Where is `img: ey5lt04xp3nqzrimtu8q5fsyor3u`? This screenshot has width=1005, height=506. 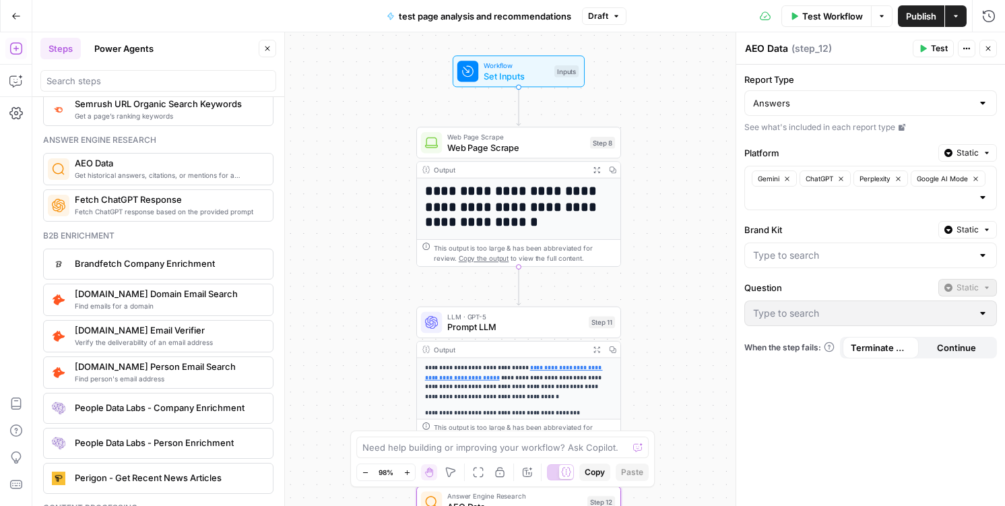
img: ey5lt04xp3nqzrimtu8q5fsyor3u is located at coordinates (59, 109).